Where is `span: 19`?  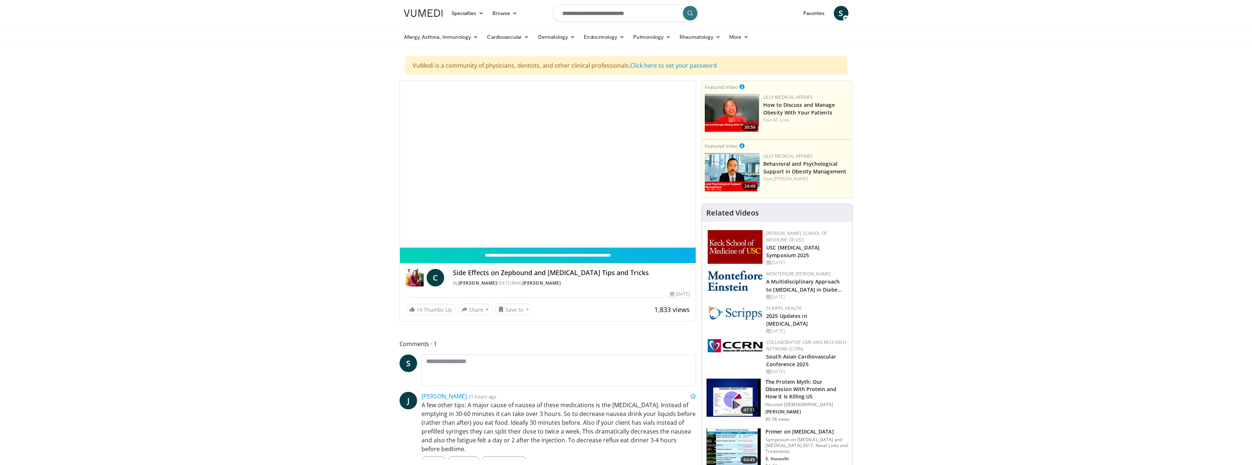 span: 19 is located at coordinates (419, 309).